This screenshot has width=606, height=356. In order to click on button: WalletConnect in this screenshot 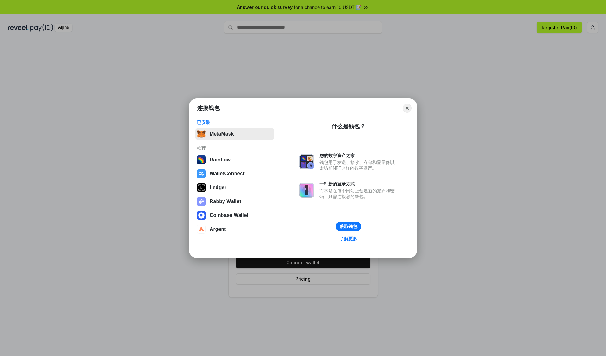, I will do `click(234, 174)`.